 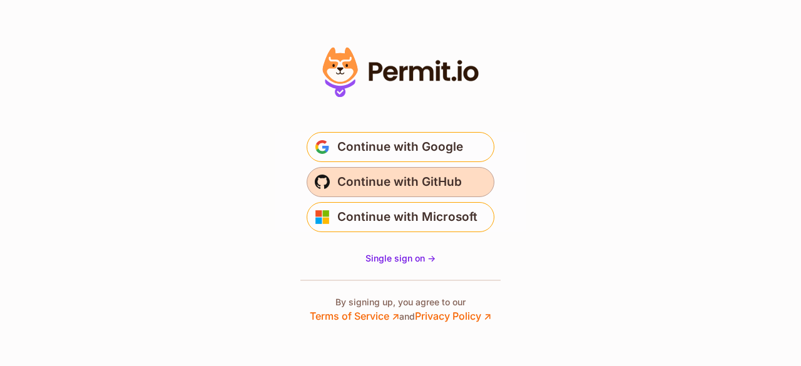 What do you see at coordinates (400, 258) in the screenshot?
I see `span: Single sign on ->` at bounding box center [400, 258].